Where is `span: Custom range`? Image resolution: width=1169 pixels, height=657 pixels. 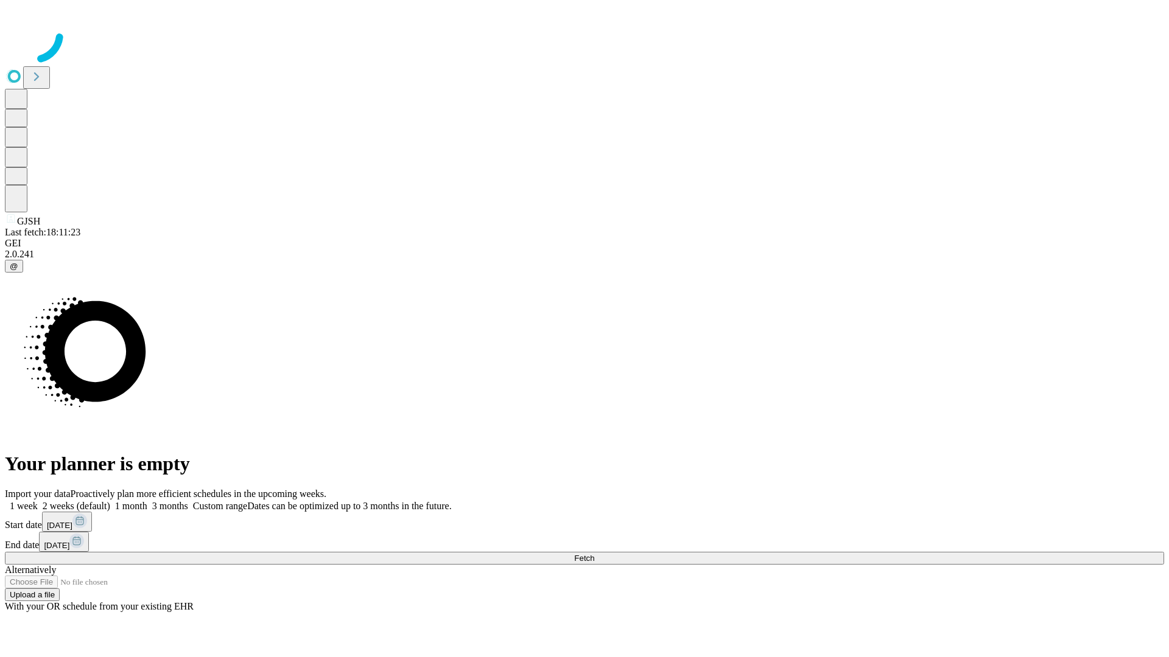 span: Custom range is located at coordinates (220, 506).